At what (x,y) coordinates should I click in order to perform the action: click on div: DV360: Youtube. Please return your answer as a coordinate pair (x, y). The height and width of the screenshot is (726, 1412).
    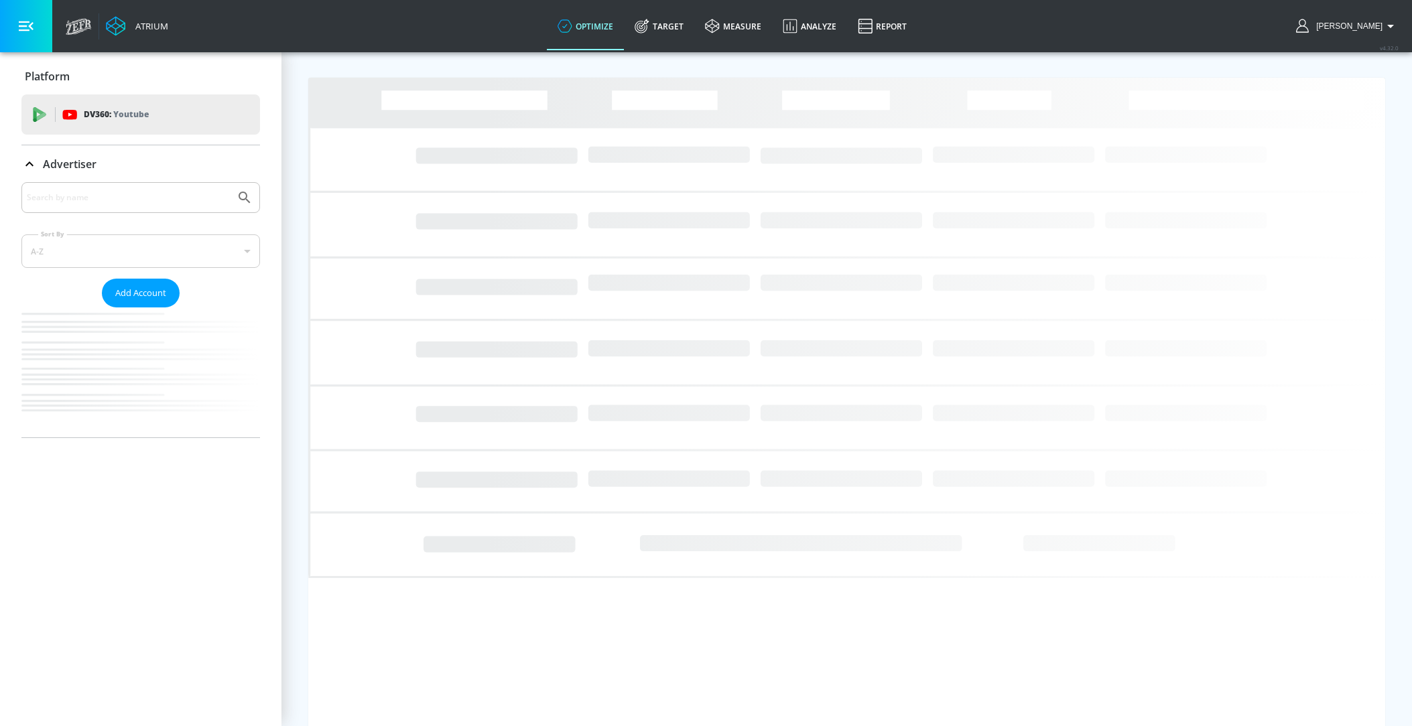
    Looking at the image, I should click on (141, 115).